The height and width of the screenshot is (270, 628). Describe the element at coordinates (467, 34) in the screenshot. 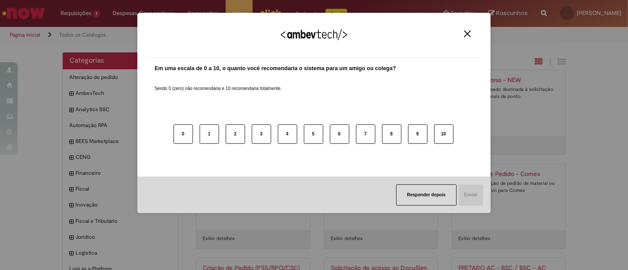

I see `img: Close` at that location.